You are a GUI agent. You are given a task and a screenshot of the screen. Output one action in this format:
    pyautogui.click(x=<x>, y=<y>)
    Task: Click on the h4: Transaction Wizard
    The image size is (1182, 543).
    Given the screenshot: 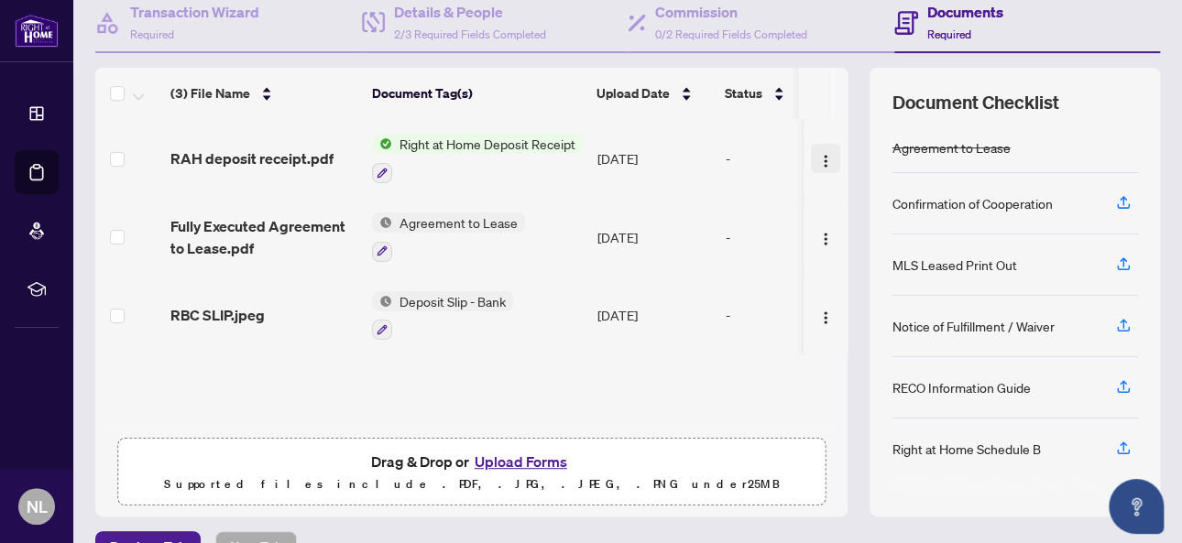 What is the action you would take?
    pyautogui.click(x=194, y=12)
    